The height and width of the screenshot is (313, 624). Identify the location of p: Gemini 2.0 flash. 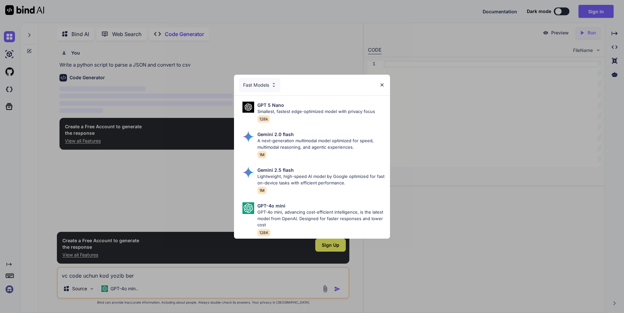
(276, 134).